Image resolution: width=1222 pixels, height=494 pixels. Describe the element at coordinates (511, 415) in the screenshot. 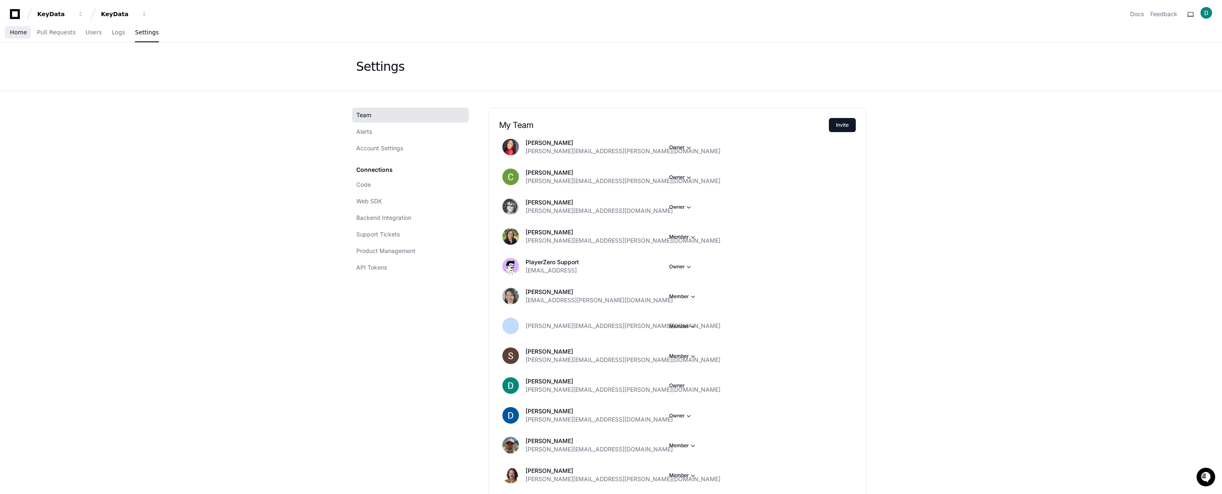

I see `img: ACg8ocLaE6TVMrQLkR7FFxBd1s_xDHVOELASK8Us2G6t1j1JhNAjvA=s96-c` at that location.